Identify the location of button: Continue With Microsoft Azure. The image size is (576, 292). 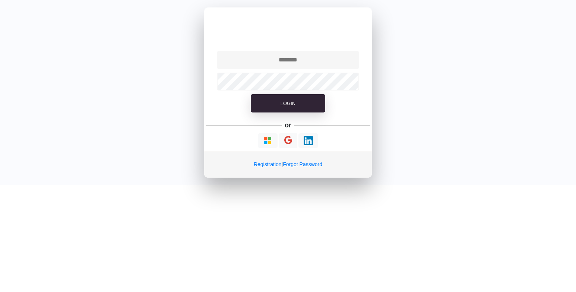
(267, 140).